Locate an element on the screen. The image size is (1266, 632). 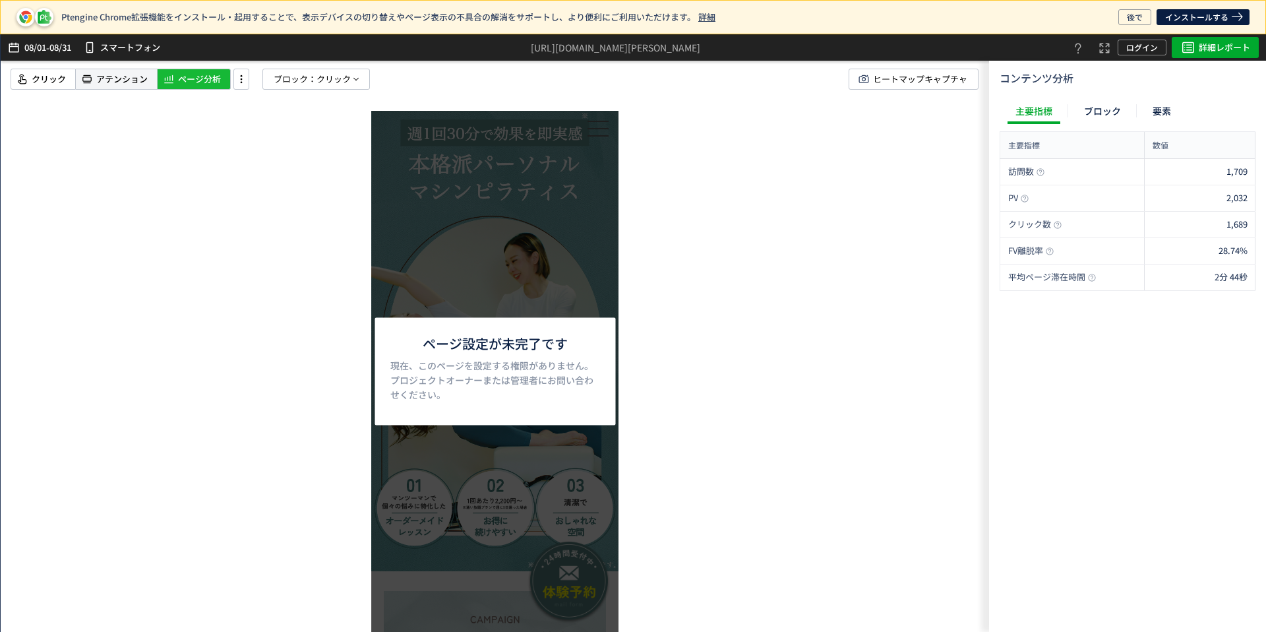
img: pt-icon-chrome.svg is located at coordinates (26, 17).